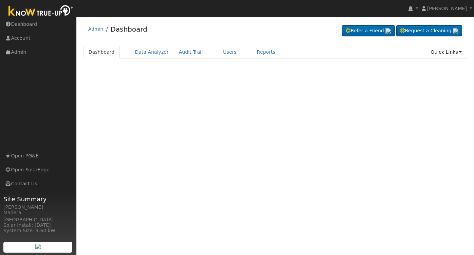  Describe the element at coordinates (38, 199) in the screenshot. I see `span: Site Summary` at that location.